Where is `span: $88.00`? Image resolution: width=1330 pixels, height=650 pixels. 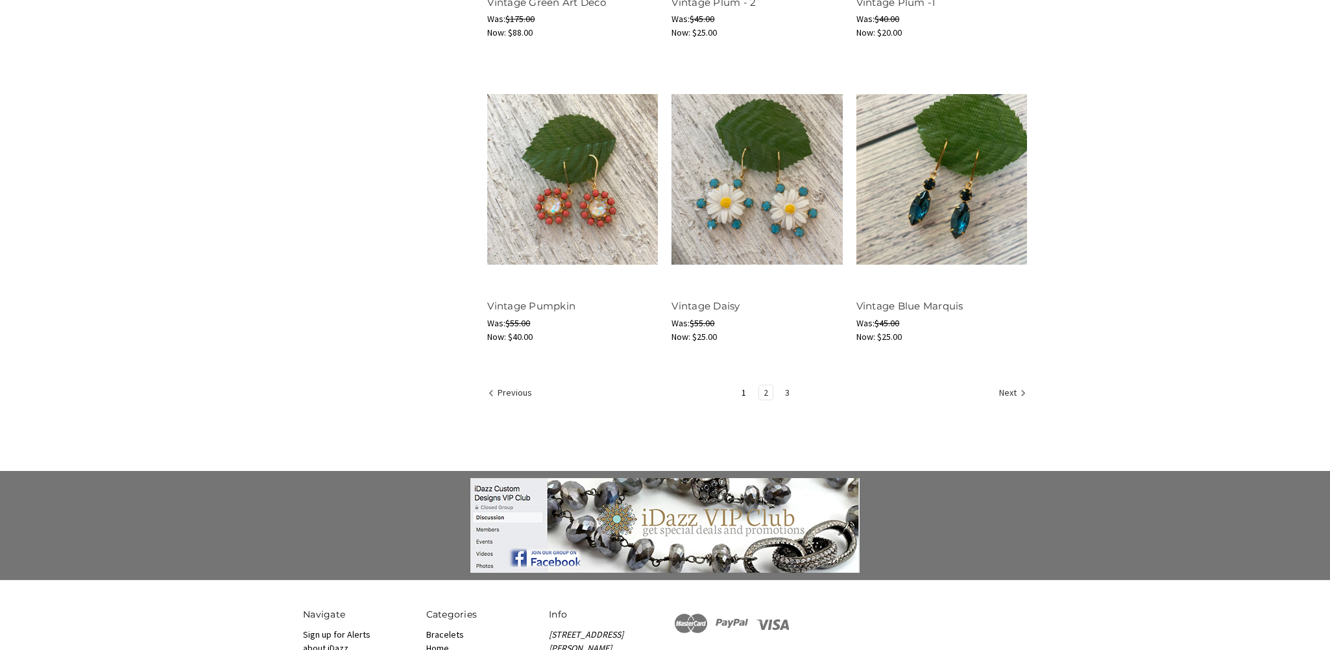
span: $88.00 is located at coordinates (520, 32).